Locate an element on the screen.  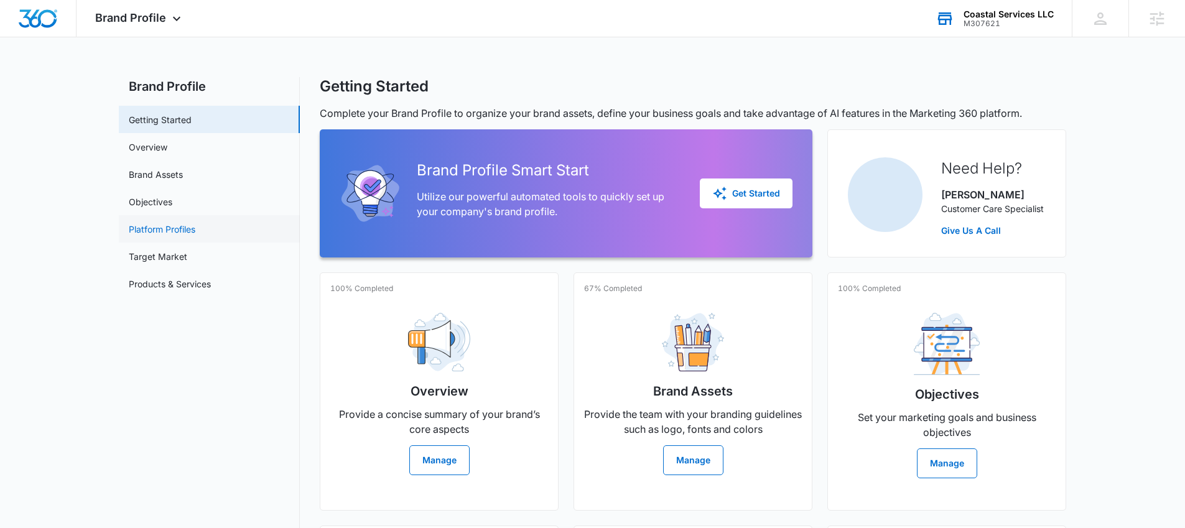
a: Platform Profiles is located at coordinates (162, 229).